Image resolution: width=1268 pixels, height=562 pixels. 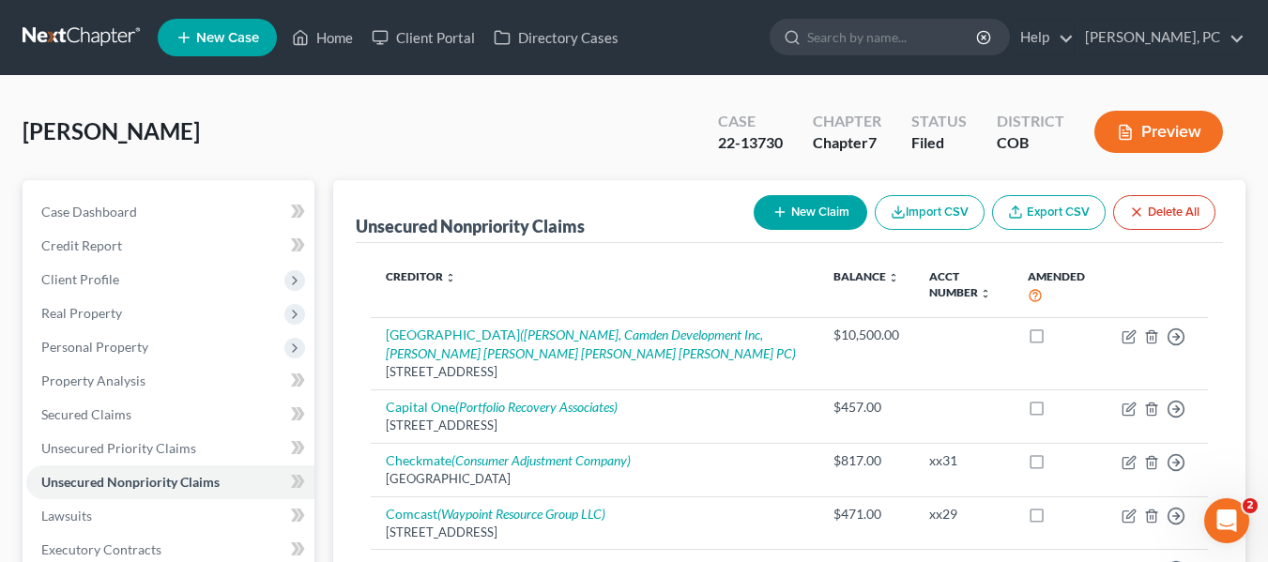 What do you see at coordinates (170, 483) in the screenshot?
I see `a: Unsecured Nonpriority Claims` at bounding box center [170, 483].